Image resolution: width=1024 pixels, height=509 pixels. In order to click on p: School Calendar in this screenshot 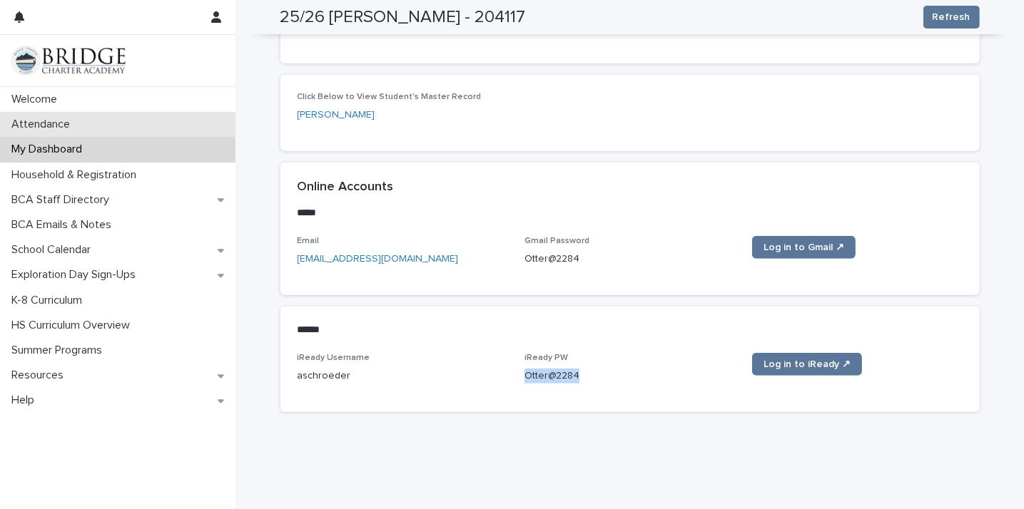, I will do `click(53, 250)`.